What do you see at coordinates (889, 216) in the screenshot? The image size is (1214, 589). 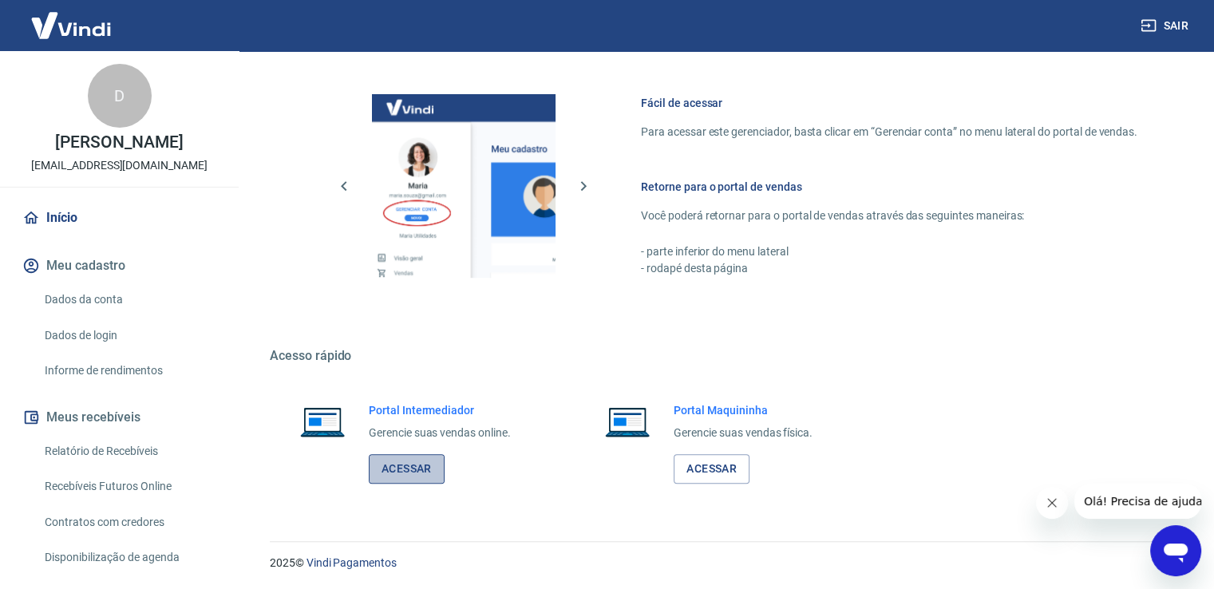 I see `p: Você poderá retornar para o portal de vendas através das seguintes maneiras:` at bounding box center [889, 216].